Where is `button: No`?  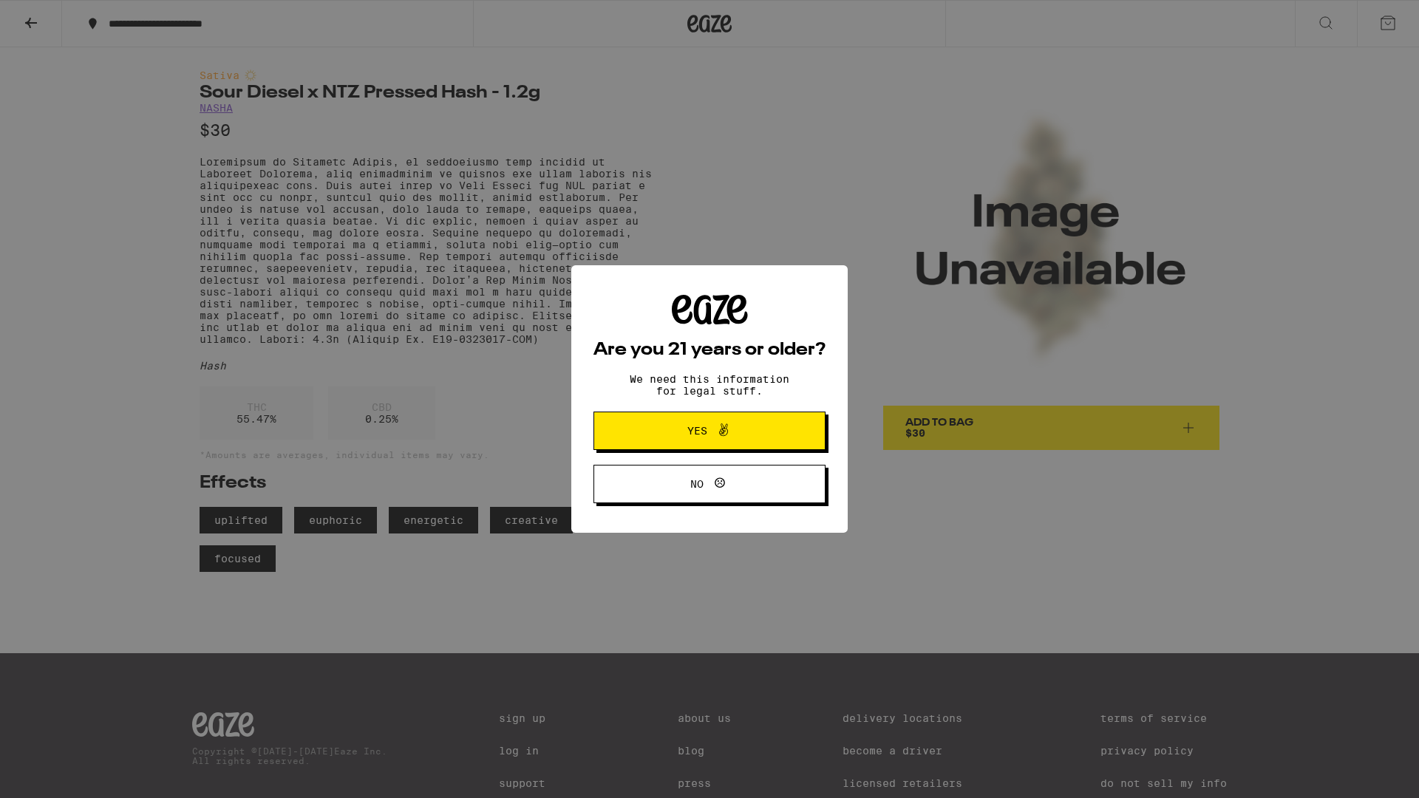
button: No is located at coordinates (709, 484).